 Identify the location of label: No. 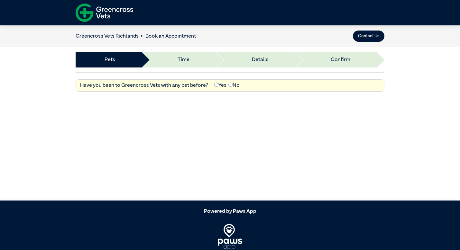
(234, 86).